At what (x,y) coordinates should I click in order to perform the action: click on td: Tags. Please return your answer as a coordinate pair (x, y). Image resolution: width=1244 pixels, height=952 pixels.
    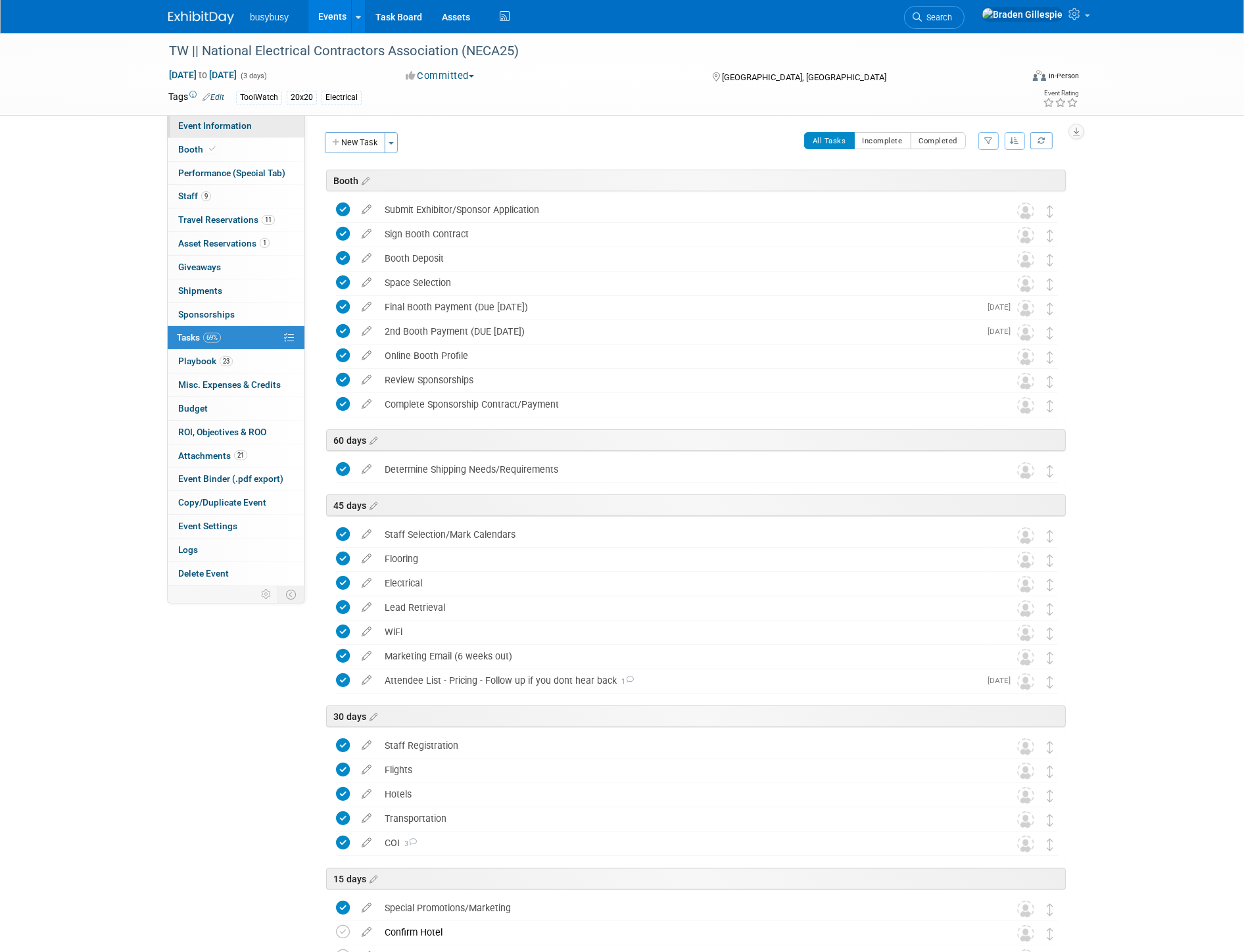
    Looking at the image, I should click on (196, 97).